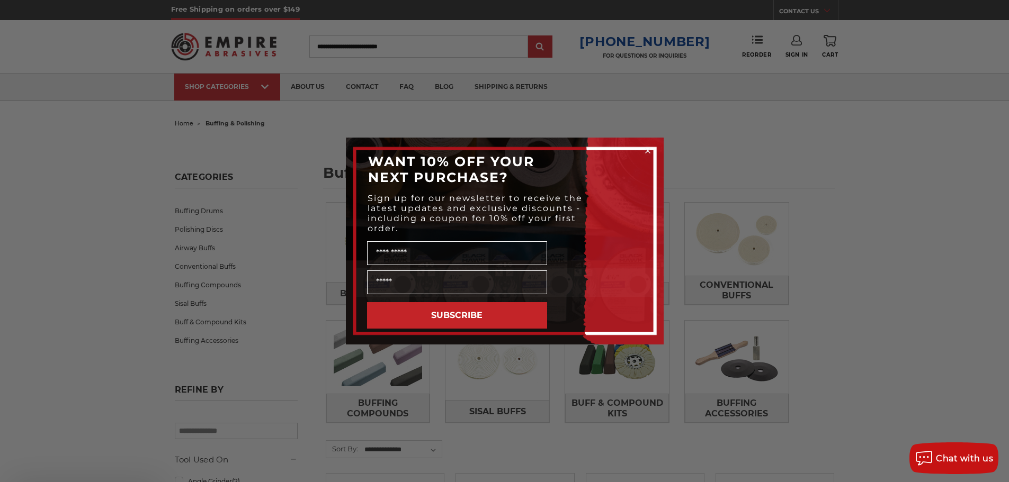 This screenshot has height=482, width=1009. Describe the element at coordinates (475, 213) in the screenshot. I see `span: Sign up for our newsletter to receive the latest updates and exclusive discounts - including a co...` at that location.